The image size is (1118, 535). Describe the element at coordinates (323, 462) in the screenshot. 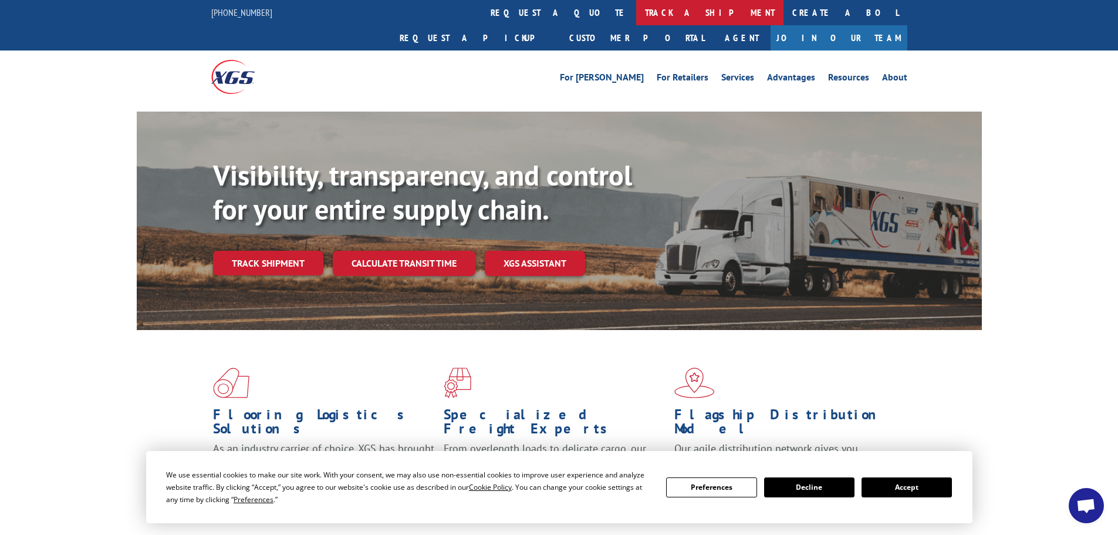

I see `span: As an industry carrier of choice, XGS has brought innovation and dedication to flooring logistics...` at that location.